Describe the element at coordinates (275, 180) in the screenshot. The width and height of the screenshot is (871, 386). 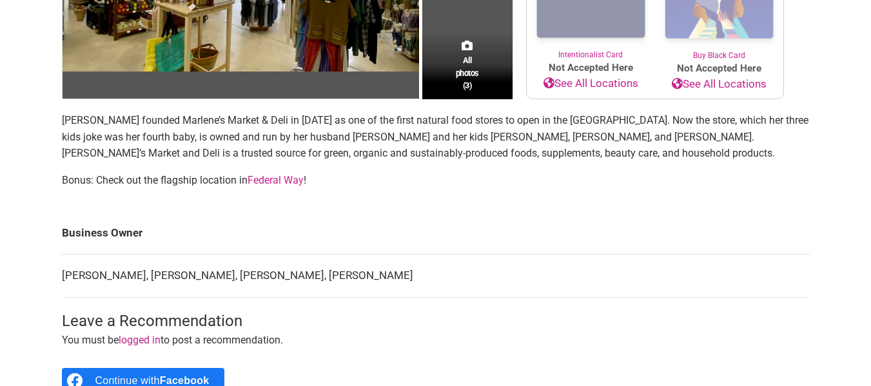
I see `a: Federal Way` at that location.